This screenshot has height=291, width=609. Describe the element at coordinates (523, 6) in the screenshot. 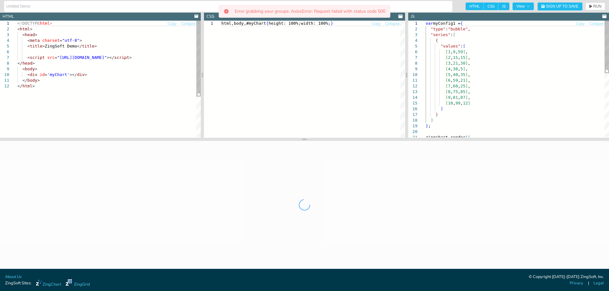

I see `button: View` at that location.